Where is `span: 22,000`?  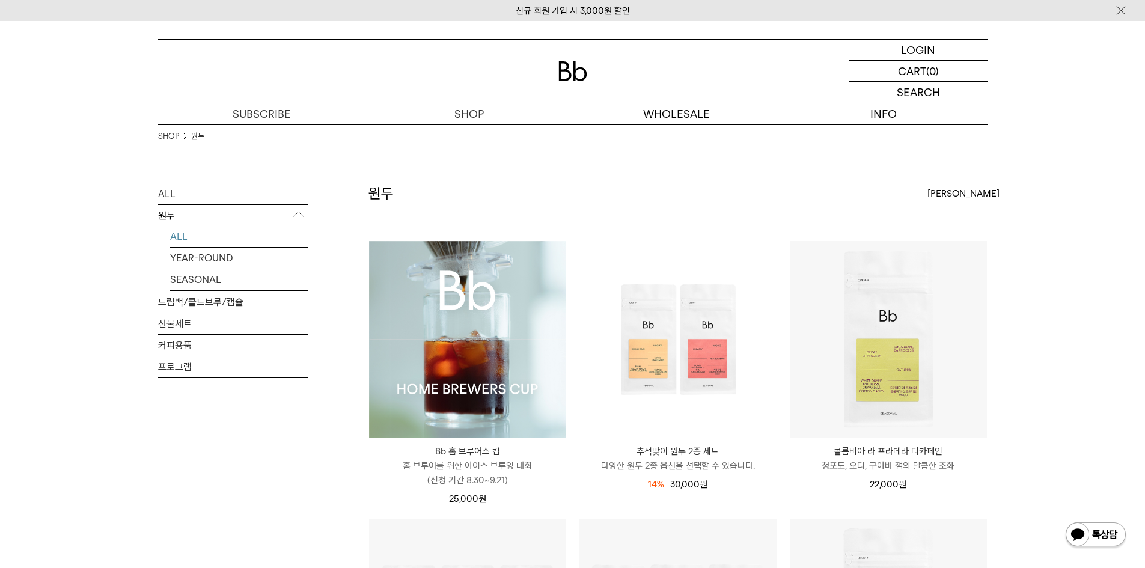 span: 22,000 is located at coordinates (887, 484).